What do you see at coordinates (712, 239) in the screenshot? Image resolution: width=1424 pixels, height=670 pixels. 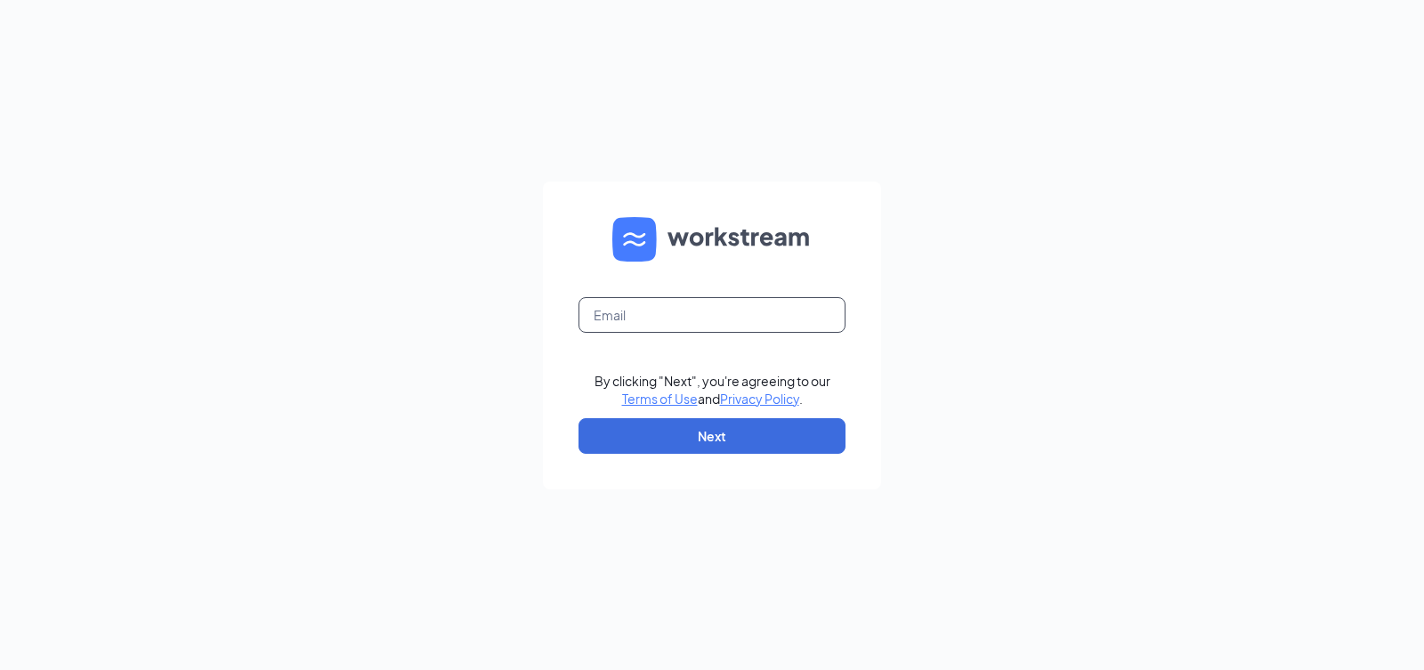 I see `img: WS logo and Workstream text` at bounding box center [712, 239].